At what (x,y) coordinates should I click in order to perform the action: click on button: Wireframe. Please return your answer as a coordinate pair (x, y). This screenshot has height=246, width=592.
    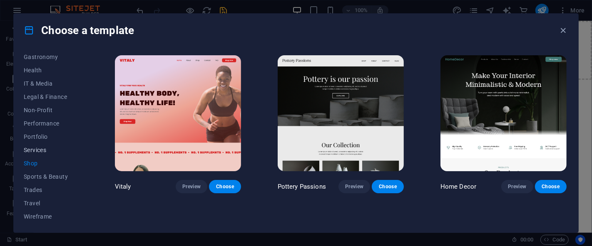
    Looking at the image, I should click on (51, 217).